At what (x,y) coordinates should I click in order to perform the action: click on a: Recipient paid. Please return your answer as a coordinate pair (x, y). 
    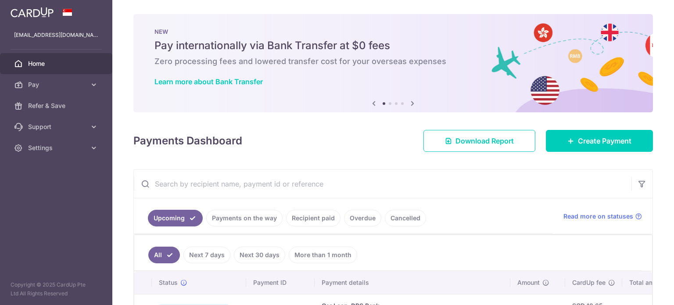
    Looking at the image, I should click on (313, 218).